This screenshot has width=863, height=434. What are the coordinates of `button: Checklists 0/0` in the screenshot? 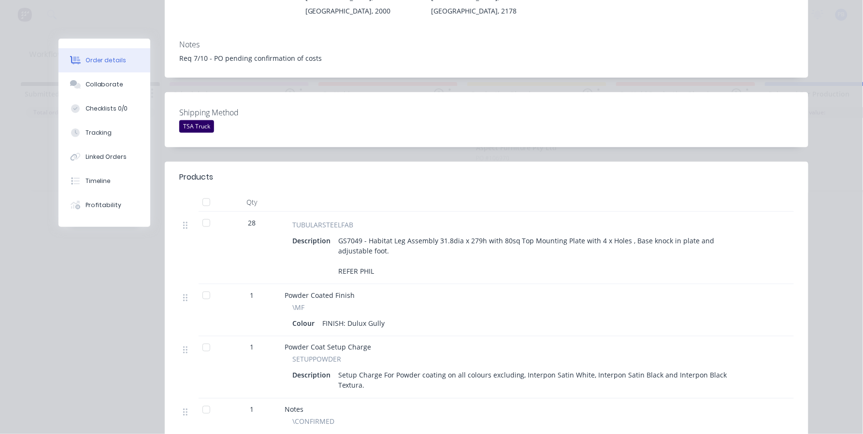 It's located at (104, 109).